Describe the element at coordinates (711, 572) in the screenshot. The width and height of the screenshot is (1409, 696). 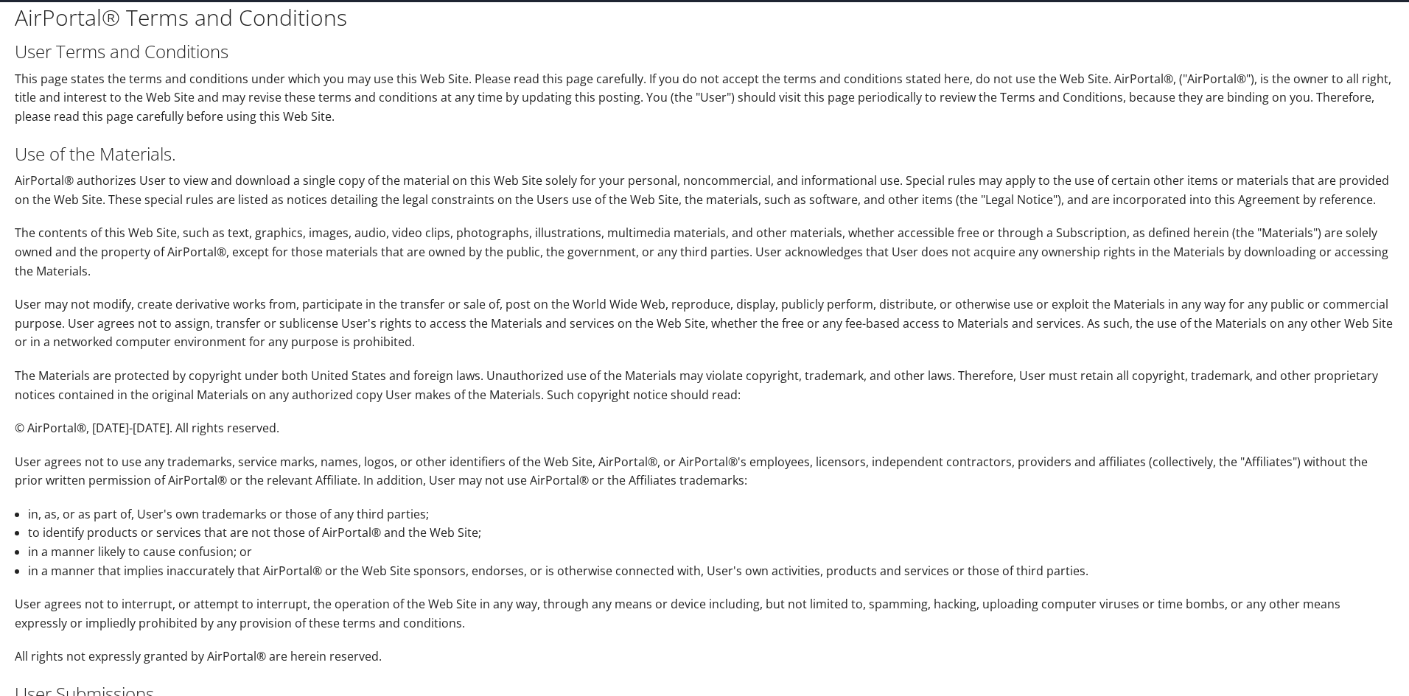
I see `li: in a manner that implies inaccurately that AirPortal® or the Web Site sponsors, endorses, or is o...` at that location.